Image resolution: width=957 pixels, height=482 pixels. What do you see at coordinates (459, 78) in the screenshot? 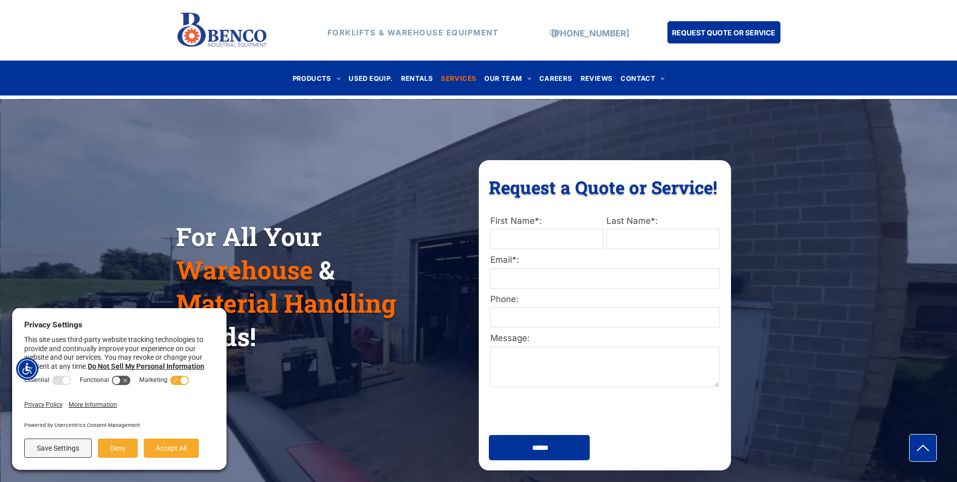
I see `span: SERVICES` at bounding box center [459, 78].